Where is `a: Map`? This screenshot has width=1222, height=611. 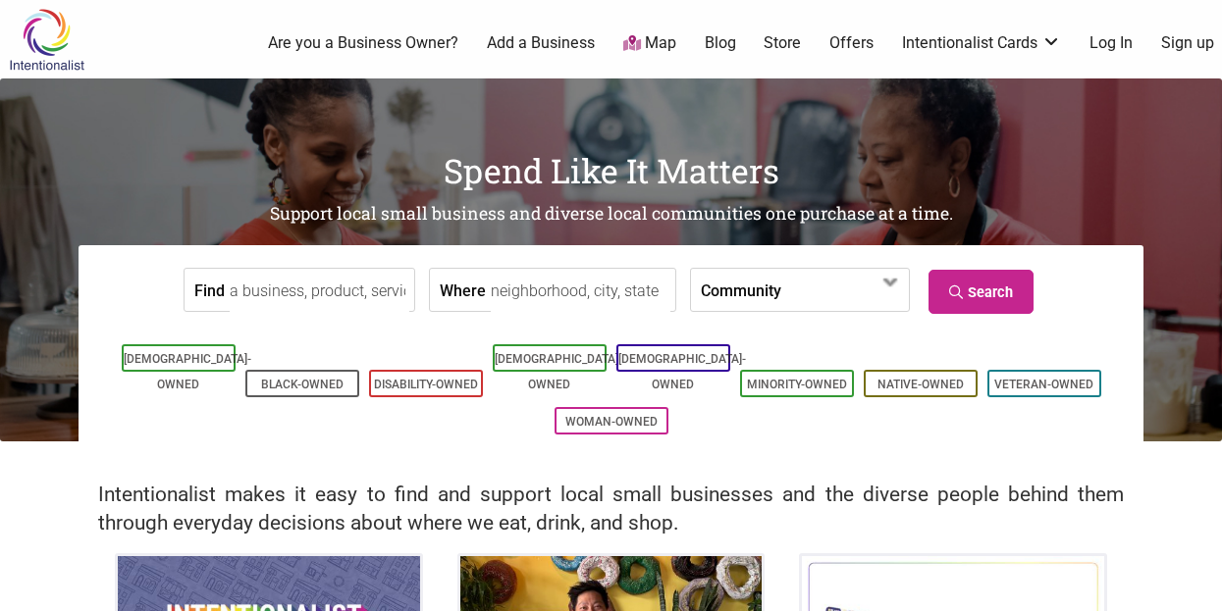 a: Map is located at coordinates (650, 43).